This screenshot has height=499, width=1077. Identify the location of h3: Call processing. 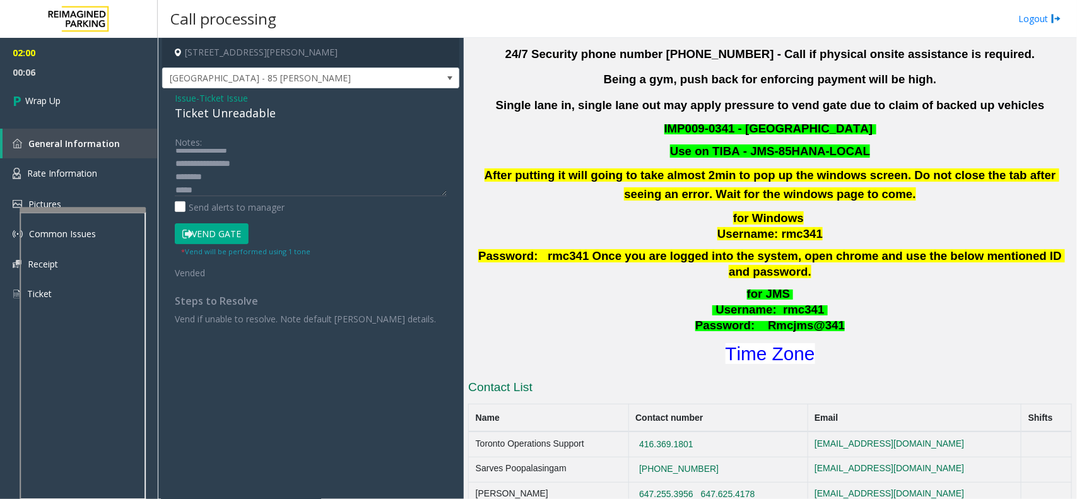
(223, 18).